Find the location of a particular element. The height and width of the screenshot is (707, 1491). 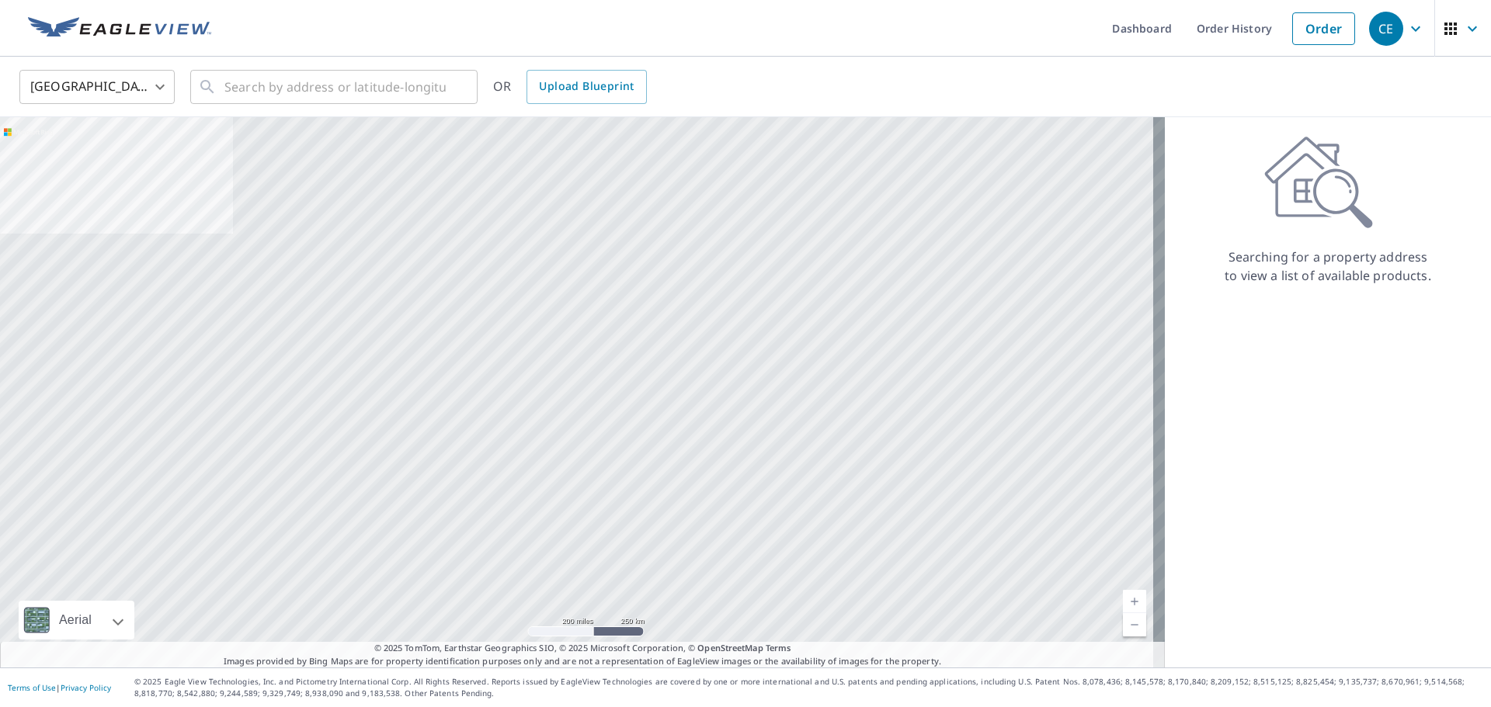

a: Upload Blueprint is located at coordinates (586, 87).